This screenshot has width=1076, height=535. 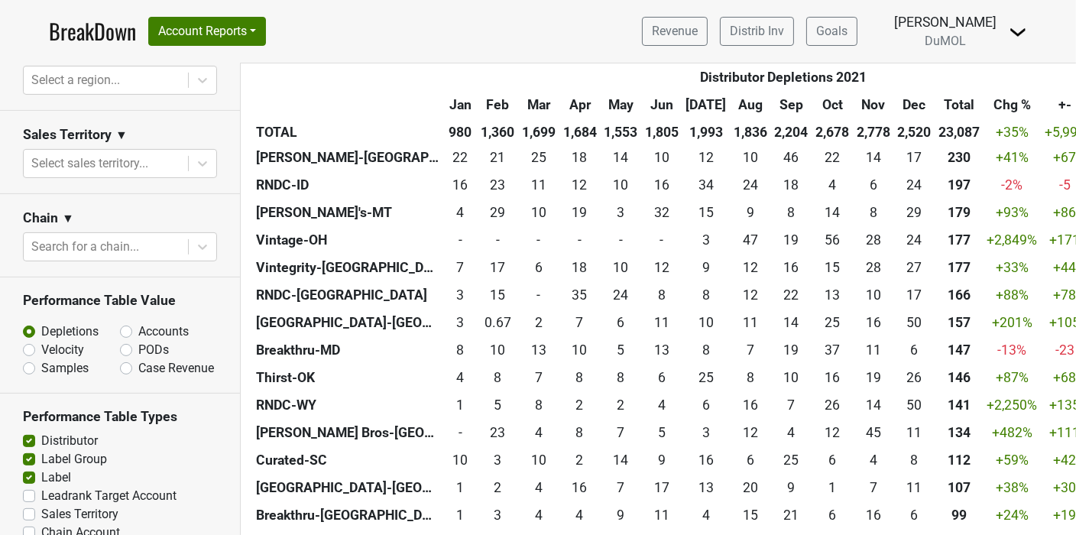 I want to click on td: 15.999, so click(x=662, y=185).